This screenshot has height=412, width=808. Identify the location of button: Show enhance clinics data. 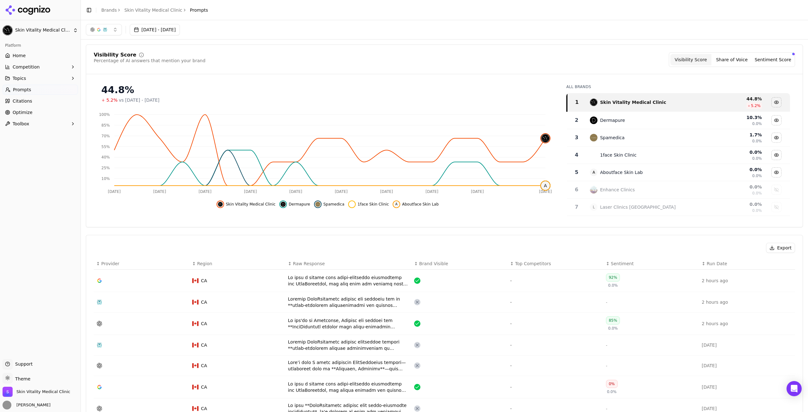
(776, 190).